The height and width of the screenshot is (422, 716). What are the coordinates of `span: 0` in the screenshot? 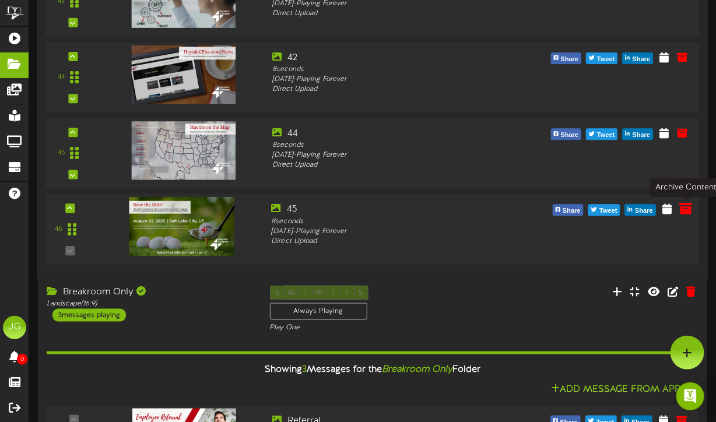 It's located at (22, 359).